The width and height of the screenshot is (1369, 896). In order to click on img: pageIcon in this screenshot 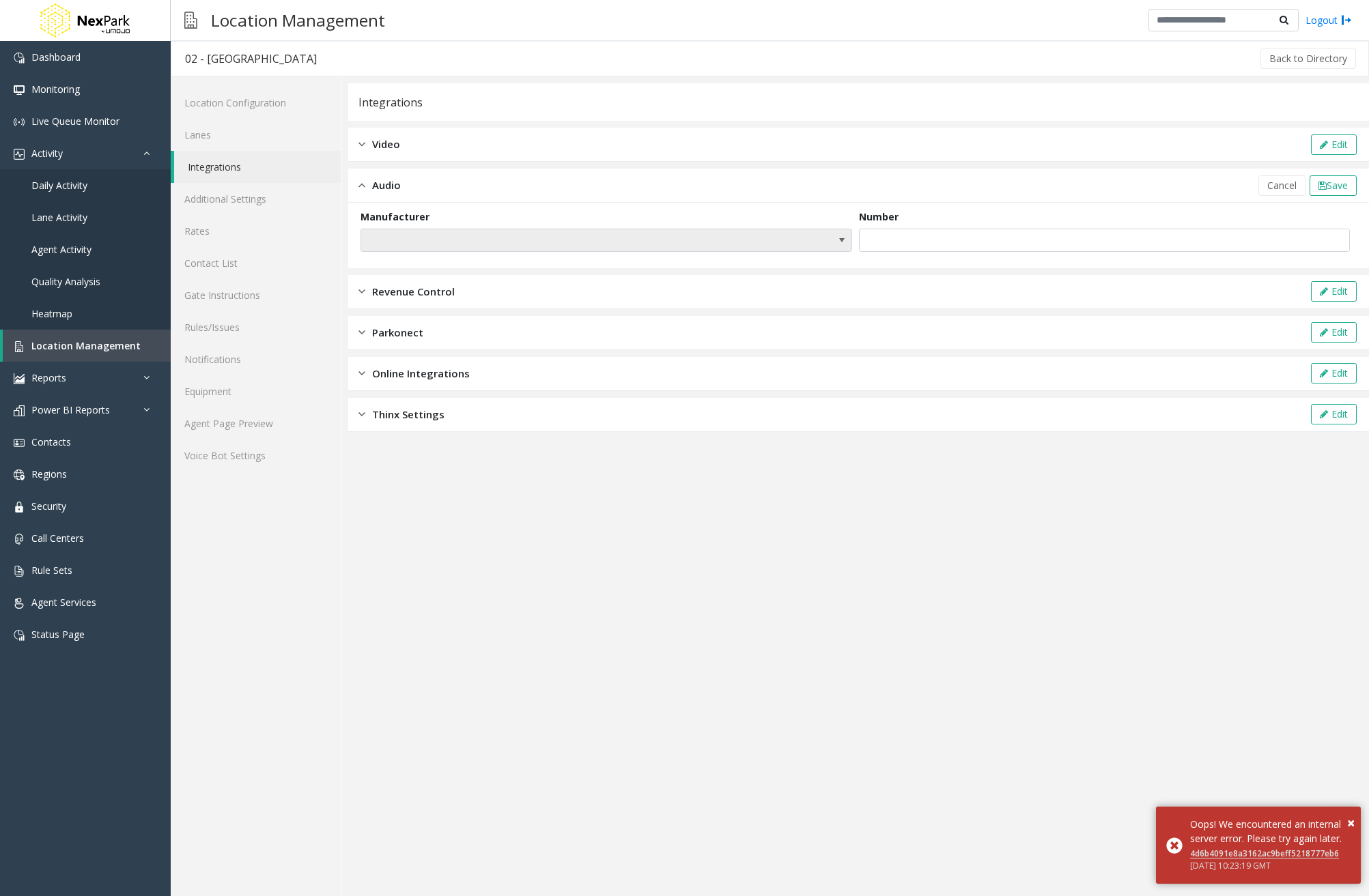, I will do `click(191, 19)`.